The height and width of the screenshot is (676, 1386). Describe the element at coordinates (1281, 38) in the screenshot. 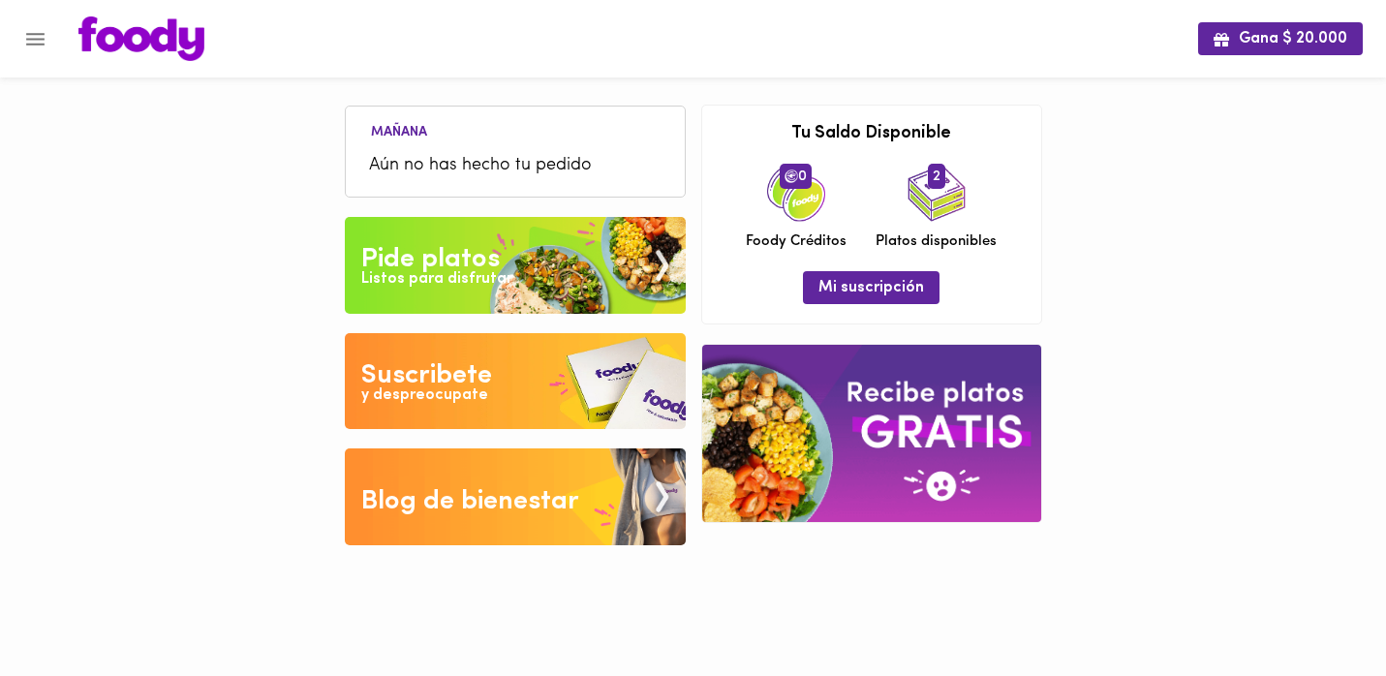

I see `button: Gana $ 20.000` at that location.